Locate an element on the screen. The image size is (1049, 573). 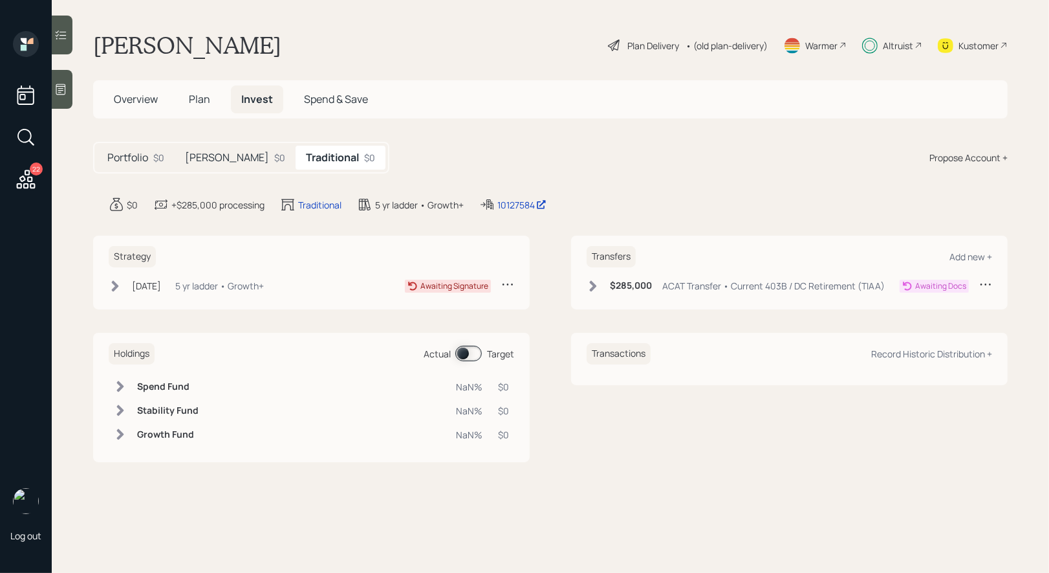
div: 10127584 is located at coordinates (522, 204).